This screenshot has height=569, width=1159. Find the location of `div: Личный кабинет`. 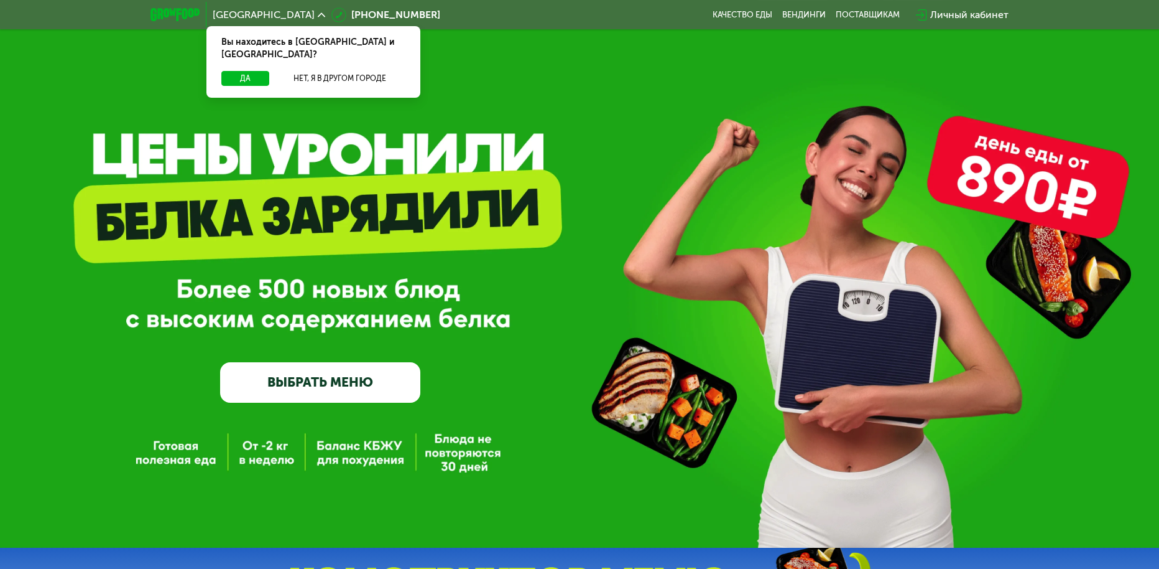

div: Личный кабинет is located at coordinates (970, 15).